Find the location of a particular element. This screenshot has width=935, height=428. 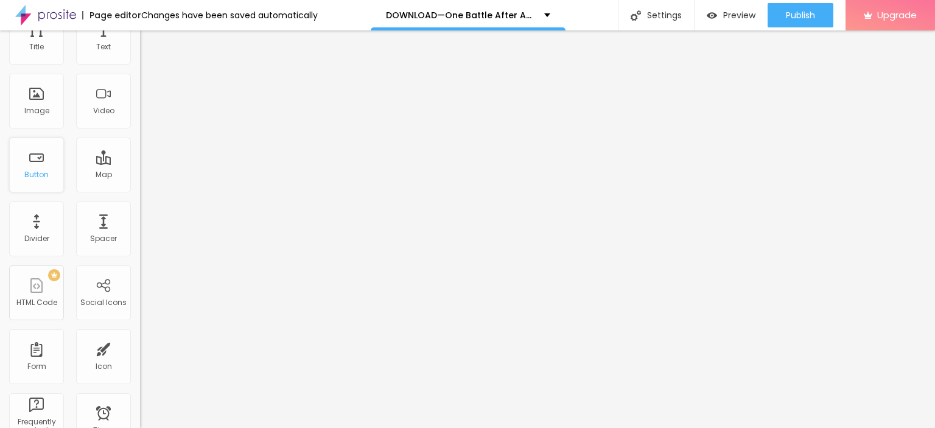

div: Text is located at coordinates (104, 47).